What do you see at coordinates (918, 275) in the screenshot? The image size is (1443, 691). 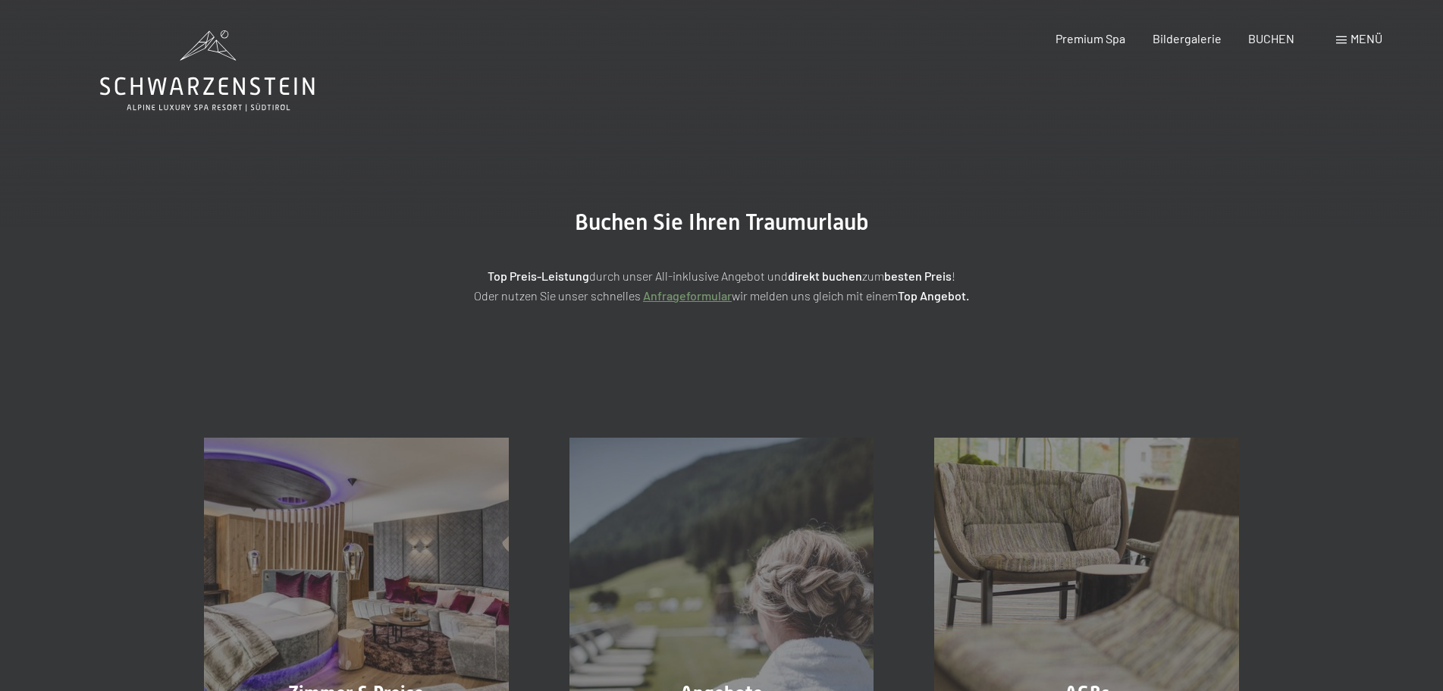 I see `strong: besten Preis` at bounding box center [918, 275].